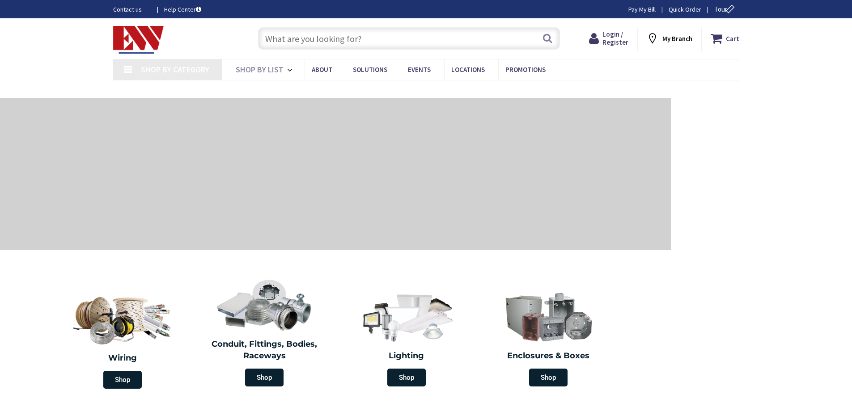  I want to click on div: My Branch, so click(669, 38).